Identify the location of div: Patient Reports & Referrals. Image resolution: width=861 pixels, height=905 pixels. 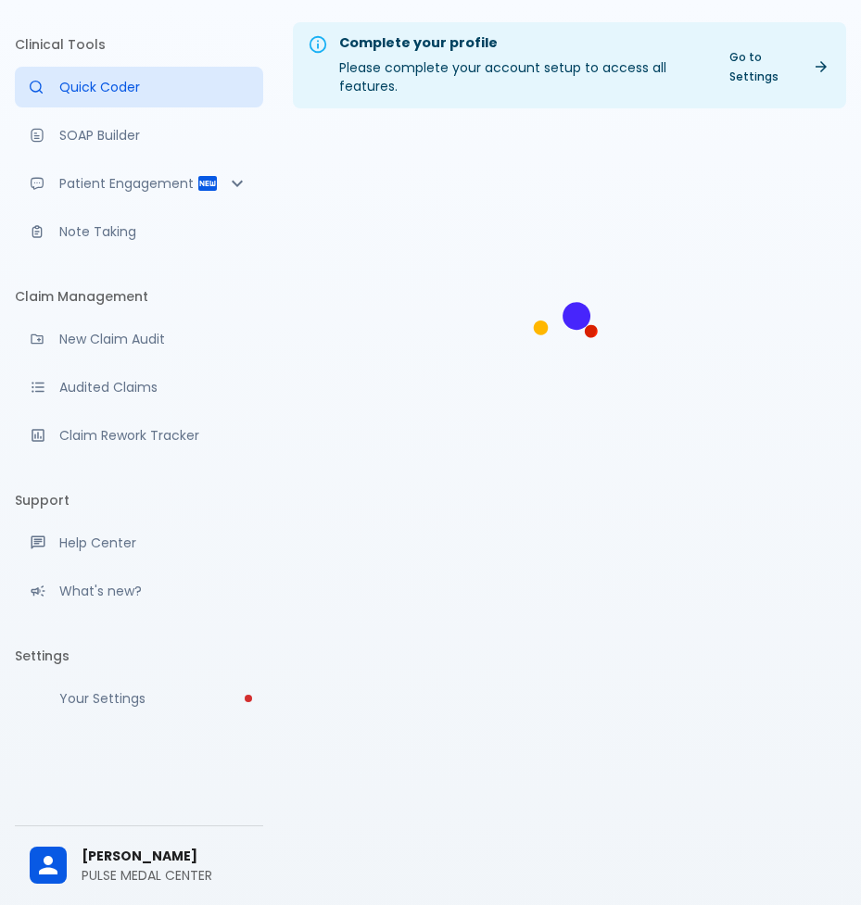
(139, 183).